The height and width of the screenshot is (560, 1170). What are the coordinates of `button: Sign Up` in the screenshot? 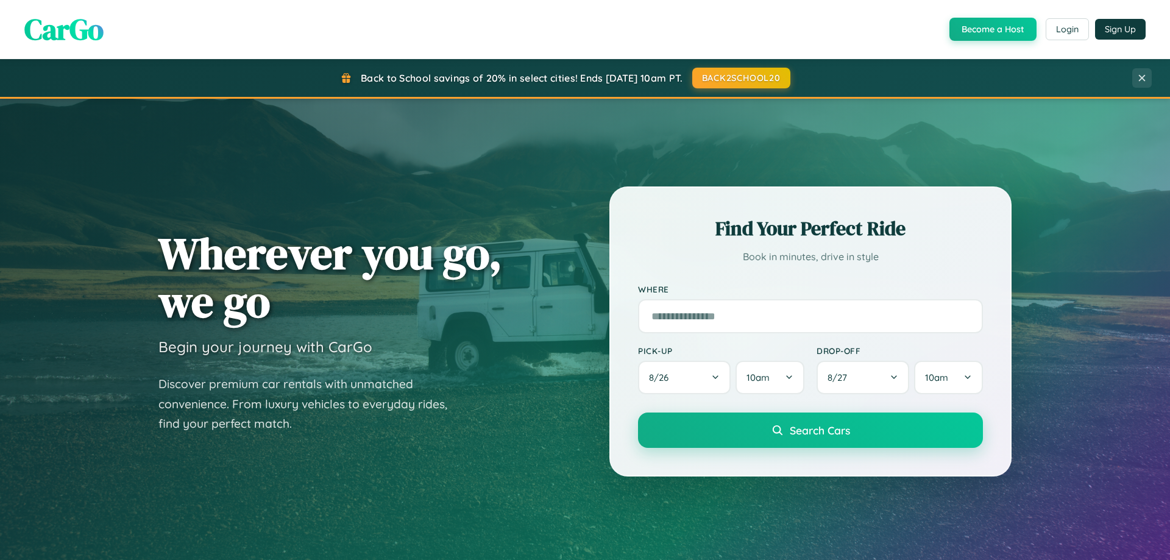 It's located at (1120, 29).